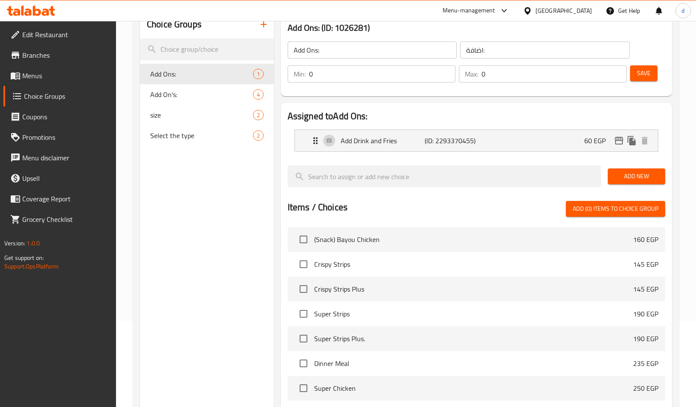 This screenshot has height=407, width=696. I want to click on a: Edit Restaurant, so click(60, 35).